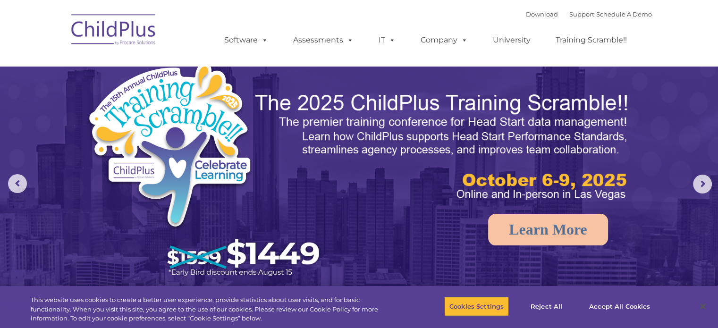 This screenshot has height=328, width=718. I want to click on a: Training Scramble!!, so click(591, 40).